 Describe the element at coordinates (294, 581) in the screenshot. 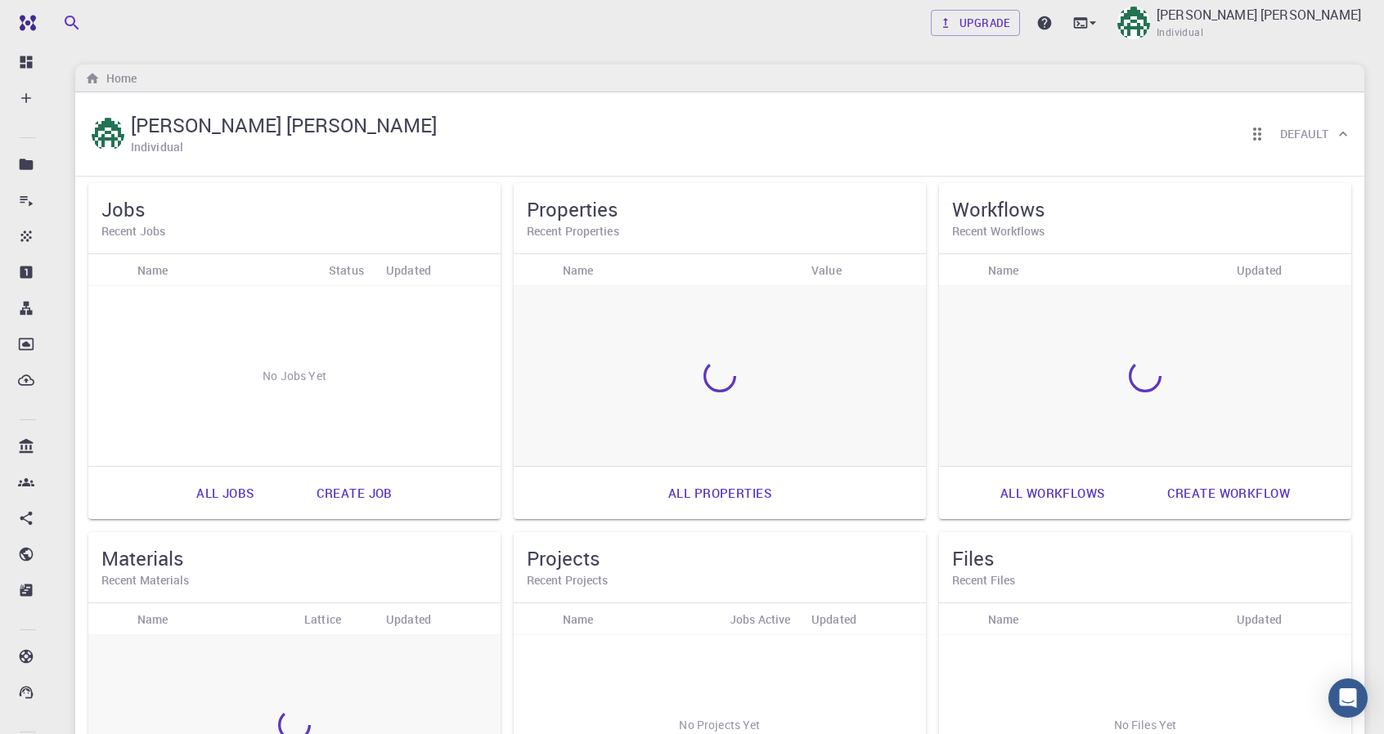

I see `h6: Recent Materials` at that location.